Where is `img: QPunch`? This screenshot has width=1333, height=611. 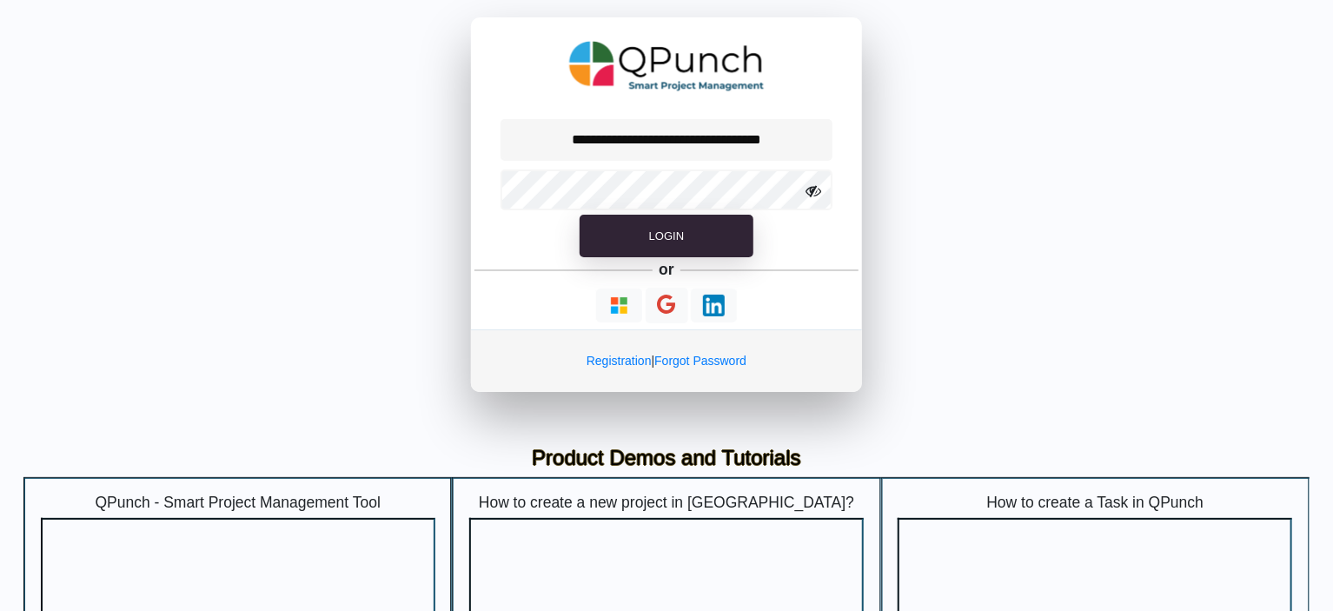
img: QPunch is located at coordinates (666, 66).